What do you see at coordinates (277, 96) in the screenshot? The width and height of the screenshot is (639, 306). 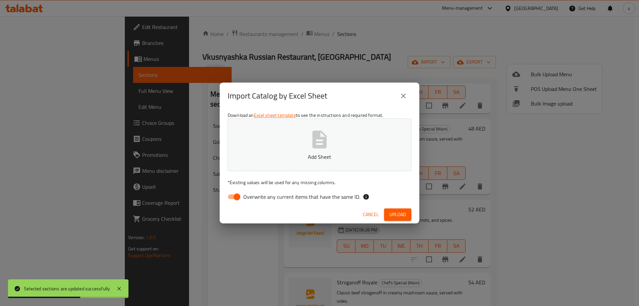 I see `h2: Import Catalog by Excel Sheet` at bounding box center [277, 96].